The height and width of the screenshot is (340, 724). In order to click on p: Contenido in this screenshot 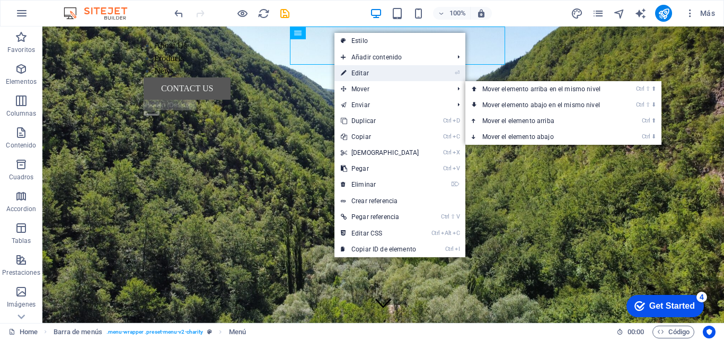, I will do `click(21, 145)`.